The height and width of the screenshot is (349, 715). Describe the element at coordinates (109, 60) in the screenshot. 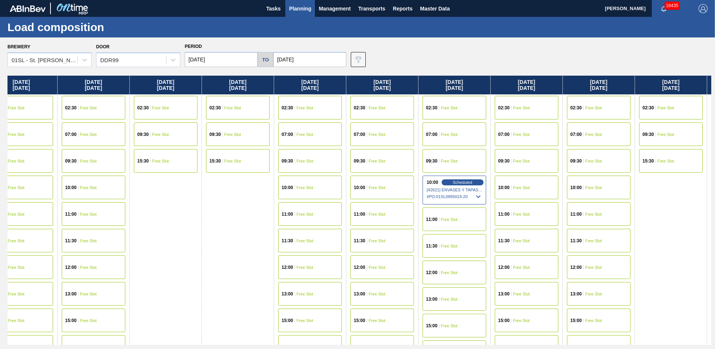

I see `div: DDR99` at that location.